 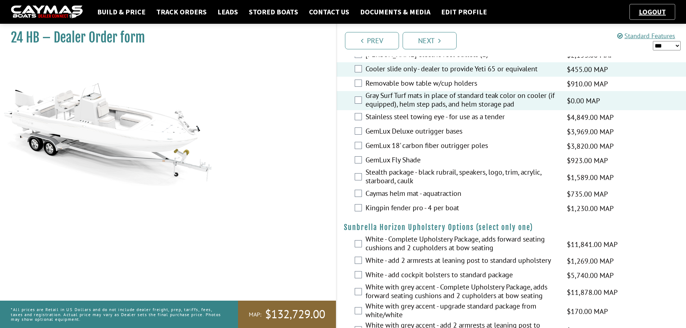 What do you see at coordinates (587, 194) in the screenshot?
I see `span: $735.00 MAP` at bounding box center [587, 194].